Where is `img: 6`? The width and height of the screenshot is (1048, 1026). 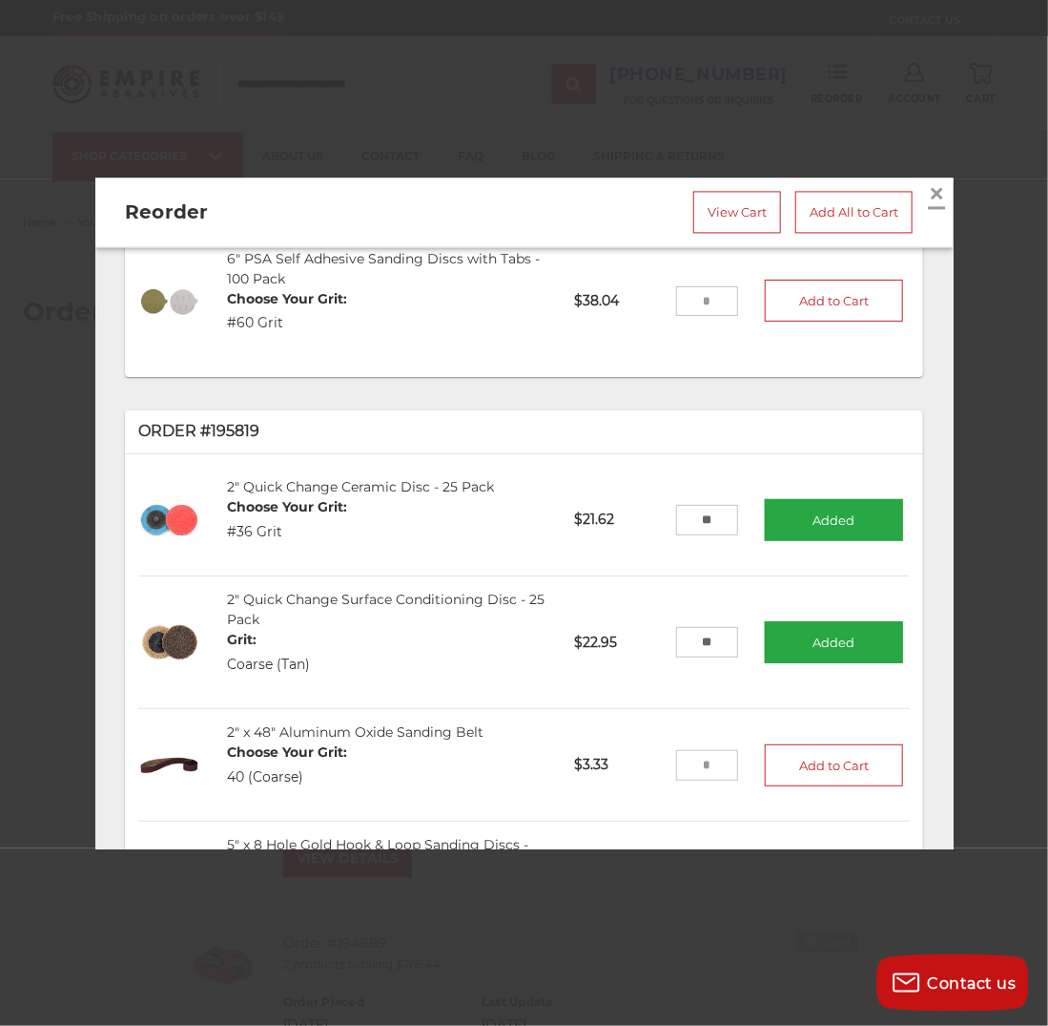
img: 6 is located at coordinates (169, 301).